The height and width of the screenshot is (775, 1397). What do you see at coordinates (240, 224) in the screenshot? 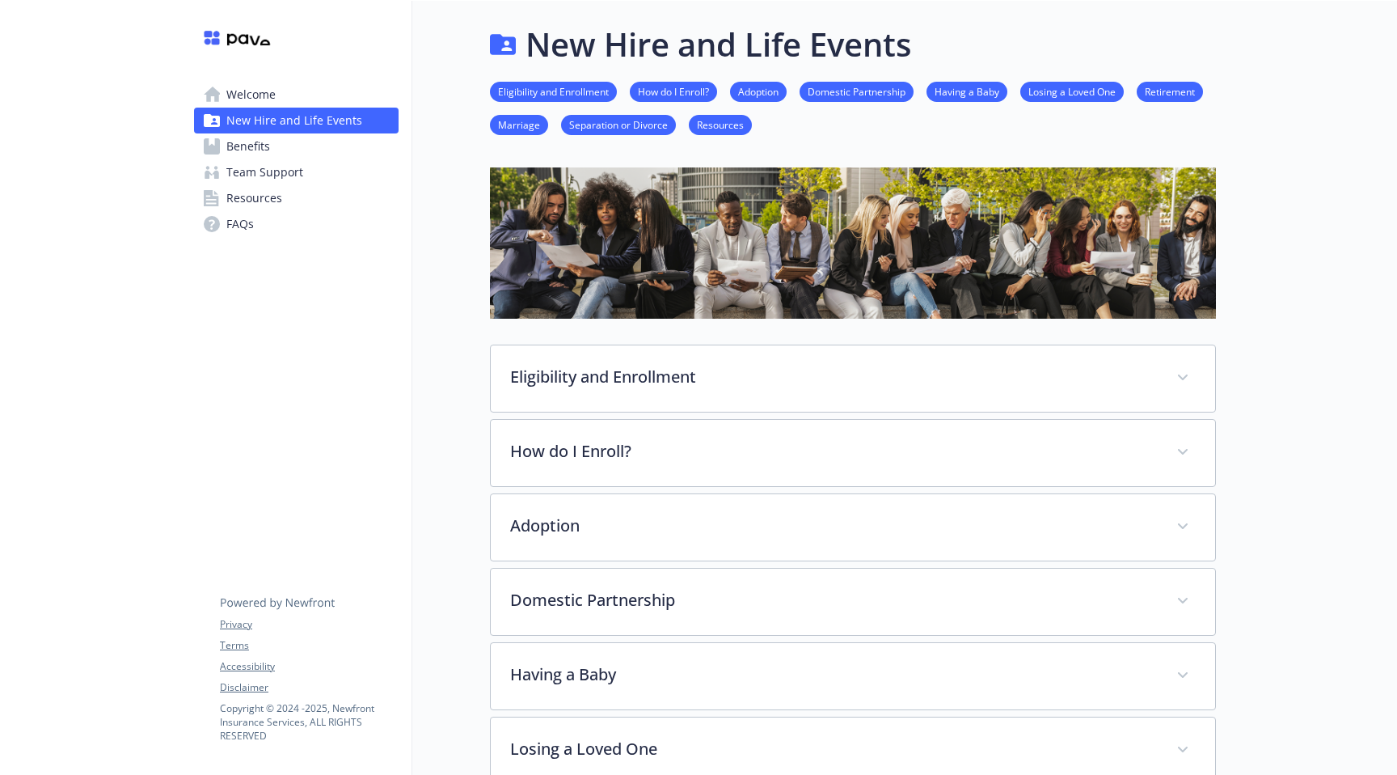
I see `span: FAQs` at bounding box center [240, 224].